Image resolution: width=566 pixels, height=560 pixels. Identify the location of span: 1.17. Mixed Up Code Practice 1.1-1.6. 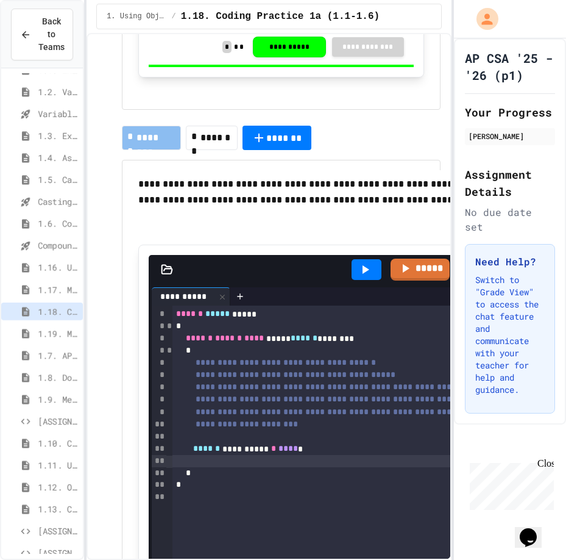
(58, 289).